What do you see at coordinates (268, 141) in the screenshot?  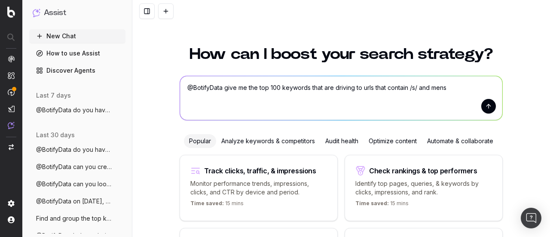 I see `div: Analyze keywords & competitors` at bounding box center [268, 141].